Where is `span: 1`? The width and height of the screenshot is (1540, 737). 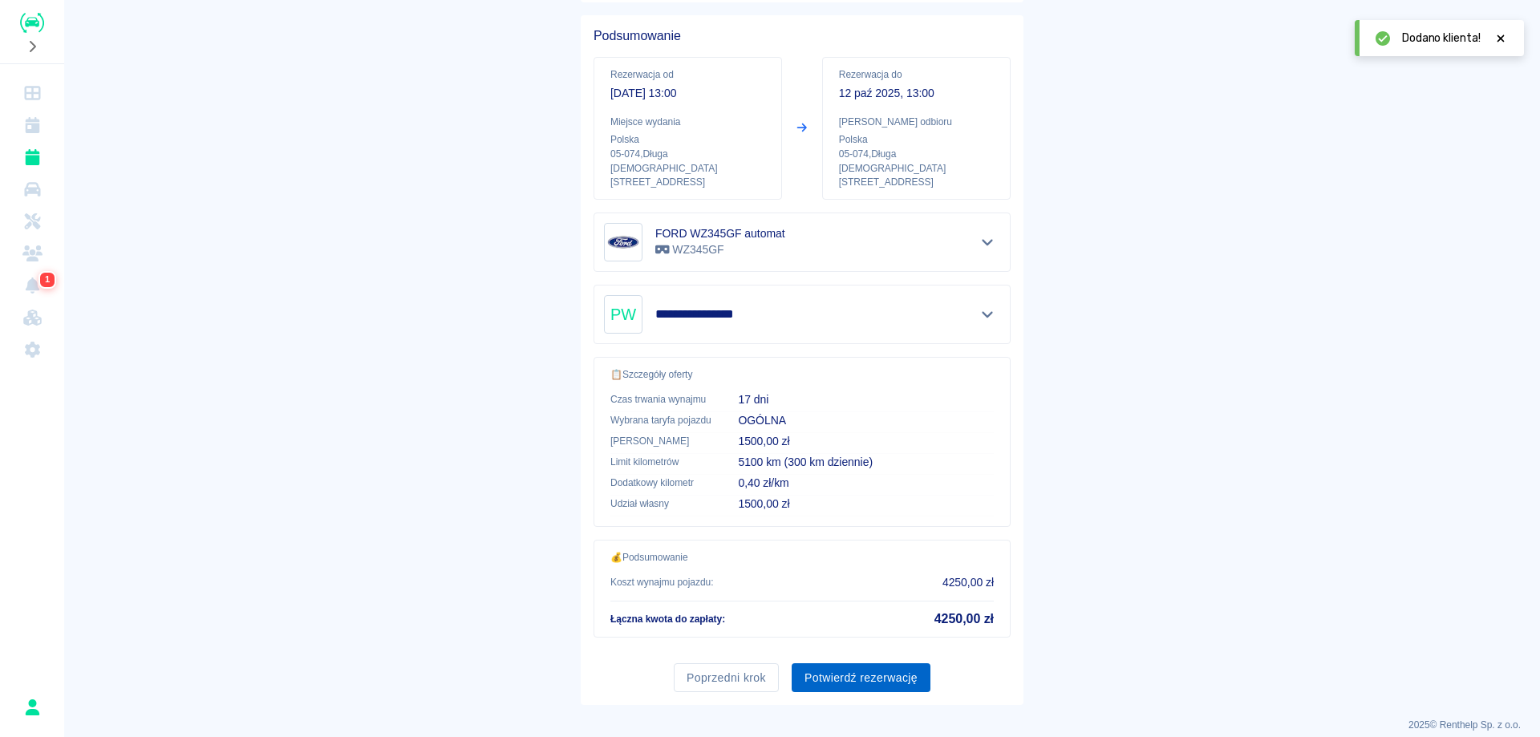 span: 1 is located at coordinates (47, 280).